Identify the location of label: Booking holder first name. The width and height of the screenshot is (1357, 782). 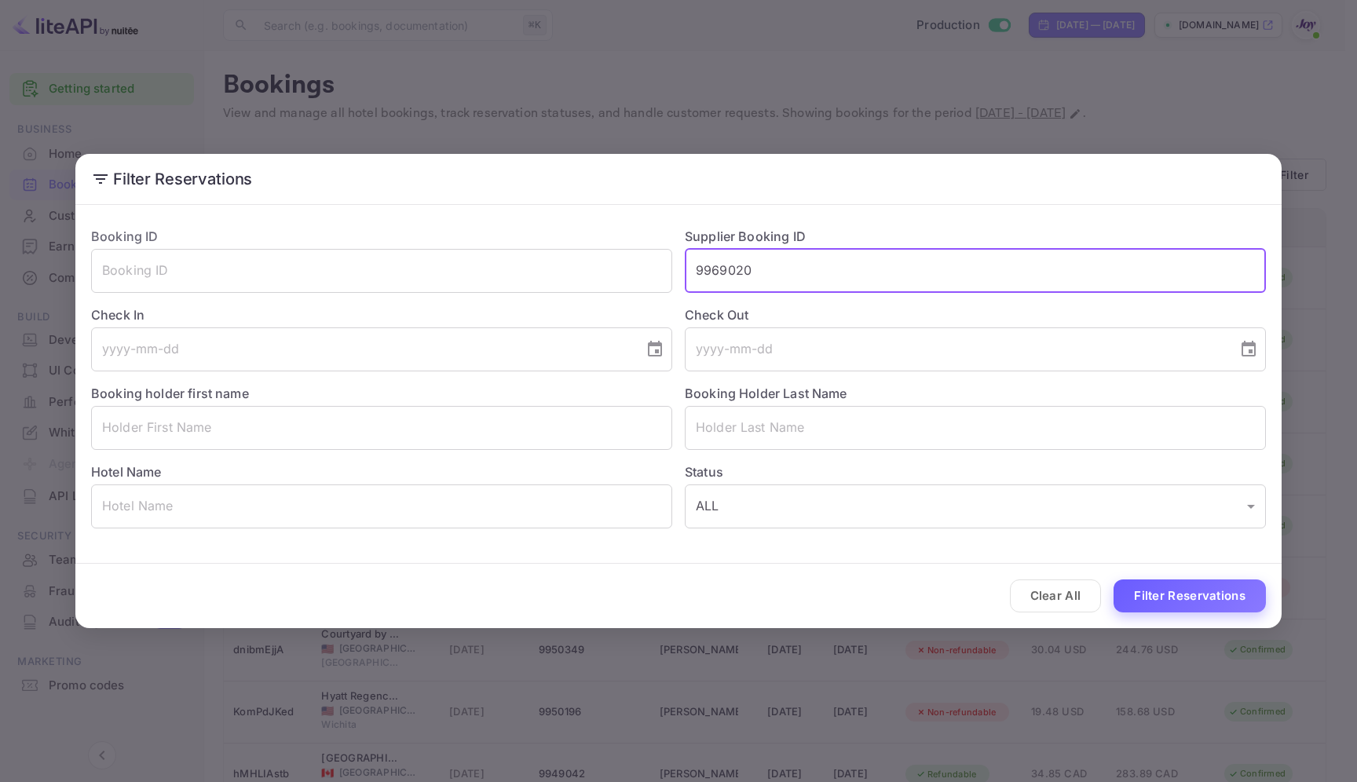
(170, 394).